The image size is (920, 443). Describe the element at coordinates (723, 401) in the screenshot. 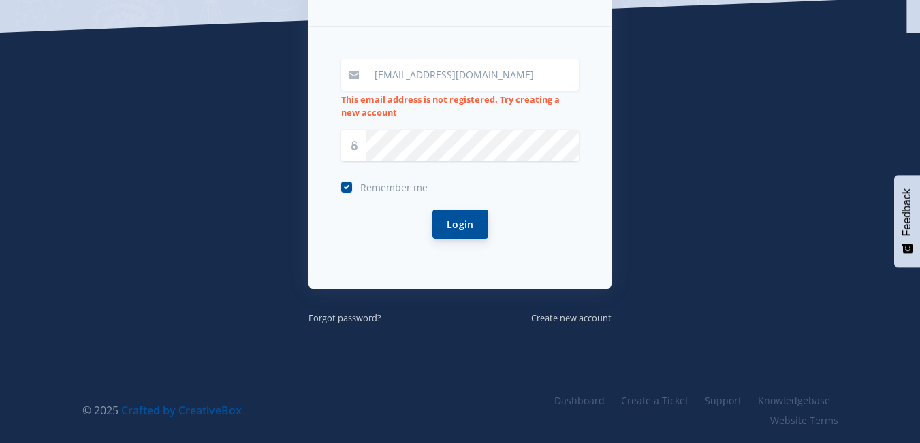

I see `a: Support` at that location.